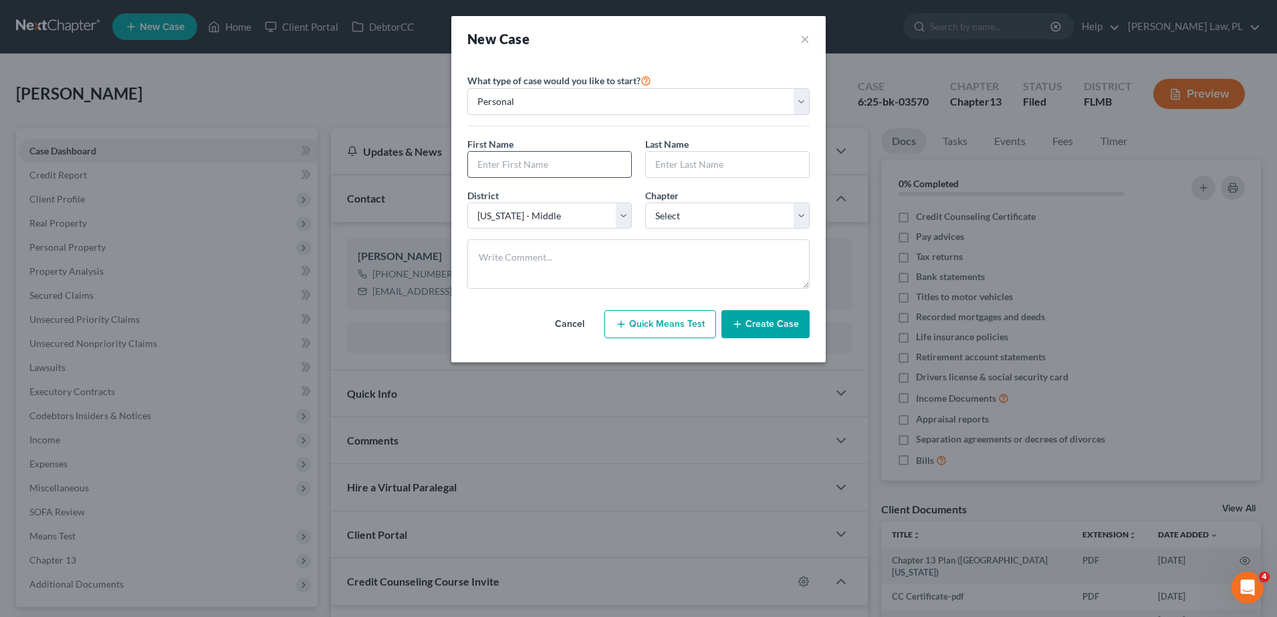 Image resolution: width=1277 pixels, height=617 pixels. Describe the element at coordinates (570, 324) in the screenshot. I see `button: Cancel` at that location.